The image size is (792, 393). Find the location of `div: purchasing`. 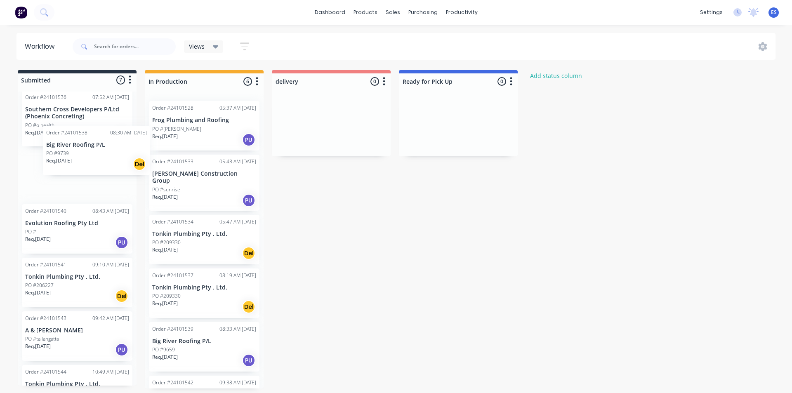

div: purchasing is located at coordinates (423, 12).